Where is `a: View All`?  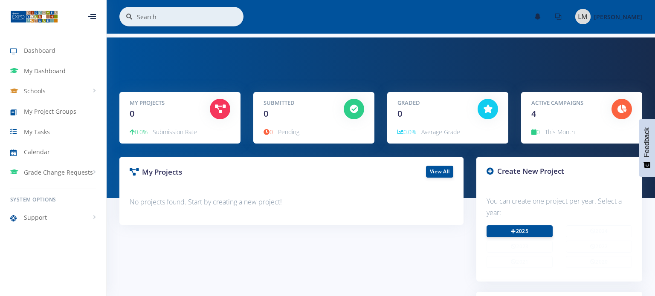 a: View All is located at coordinates (440, 172).